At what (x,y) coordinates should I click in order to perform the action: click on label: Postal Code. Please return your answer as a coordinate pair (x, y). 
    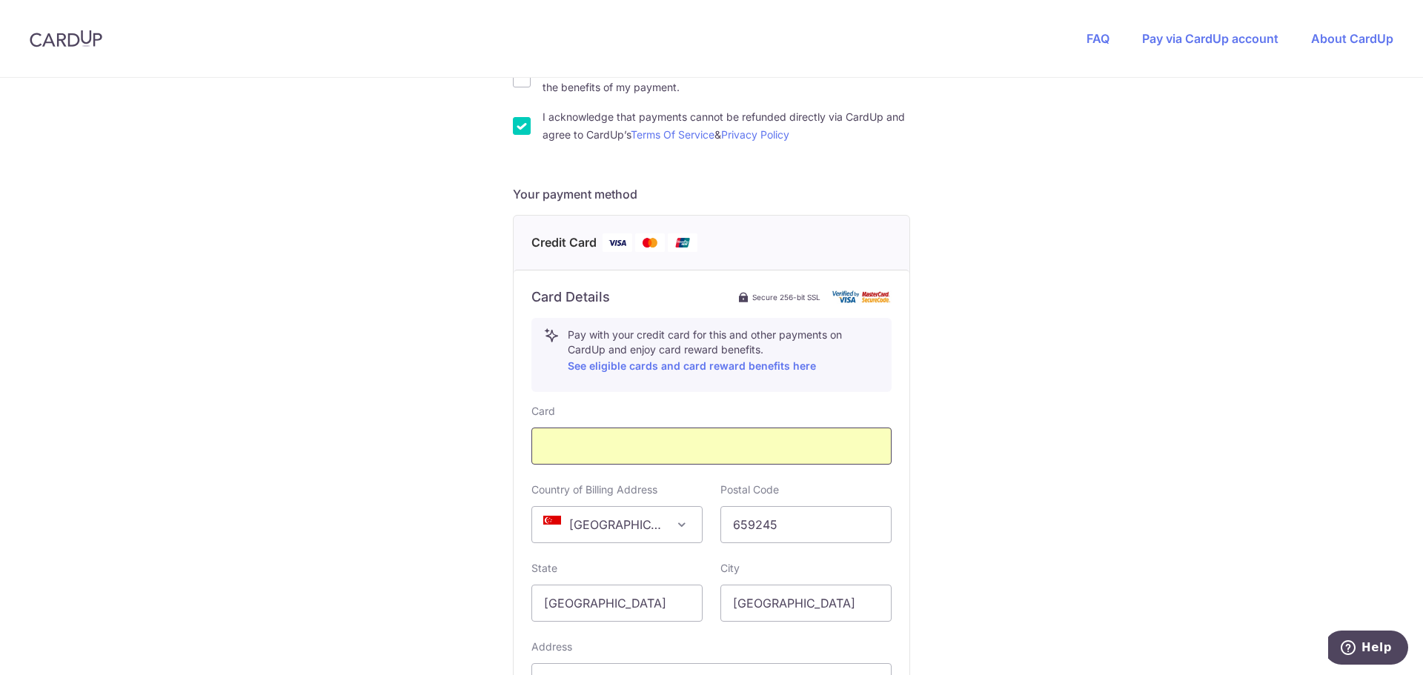
    Looking at the image, I should click on (749, 490).